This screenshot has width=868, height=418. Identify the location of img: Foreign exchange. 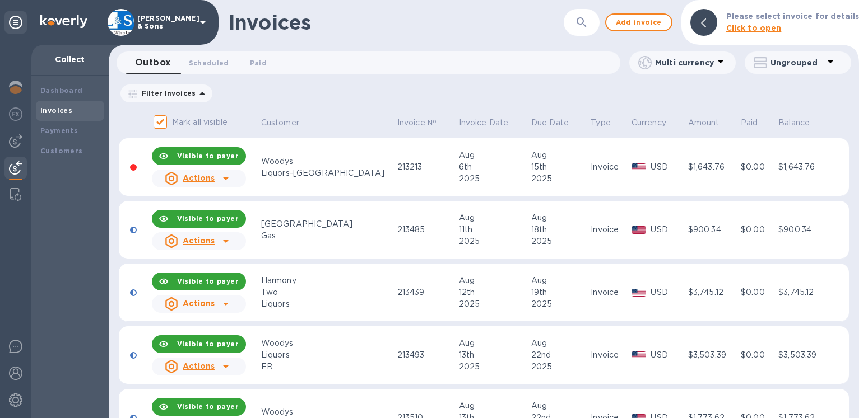
(16, 114).